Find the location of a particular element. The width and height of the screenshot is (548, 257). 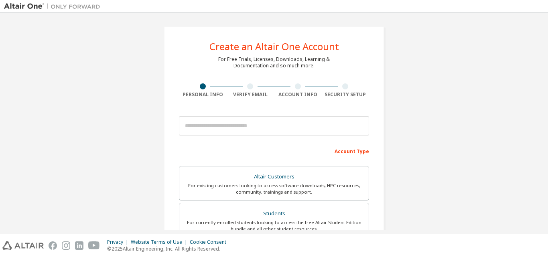

div: Account Info is located at coordinates (298, 95).